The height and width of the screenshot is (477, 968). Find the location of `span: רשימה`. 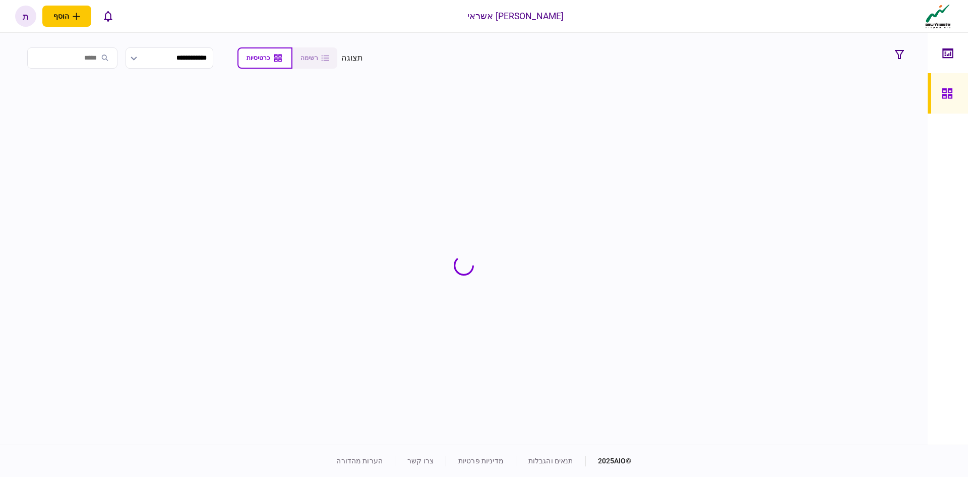

span: רשימה is located at coordinates (309, 58).